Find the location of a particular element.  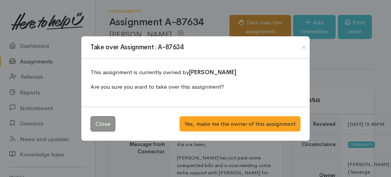

p: This assignment is currently owned by is located at coordinates (195, 72).